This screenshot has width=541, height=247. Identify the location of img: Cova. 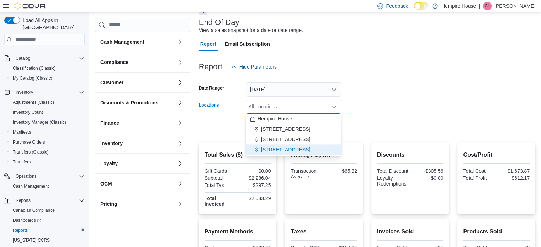
(30, 6).